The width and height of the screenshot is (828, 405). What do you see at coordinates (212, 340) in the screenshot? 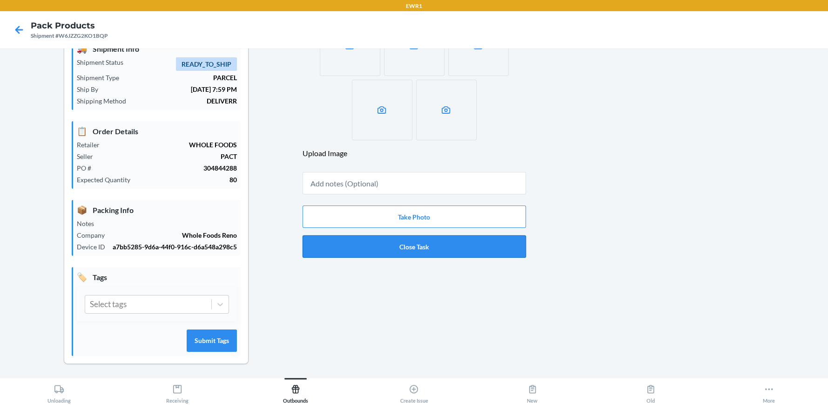
I see `button: Submit Tags` at bounding box center [212, 340].